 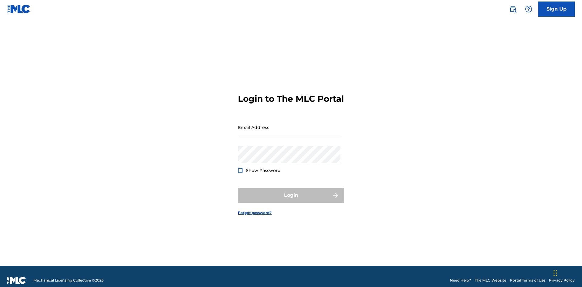 I want to click on a: Privacy Policy, so click(x=561, y=281).